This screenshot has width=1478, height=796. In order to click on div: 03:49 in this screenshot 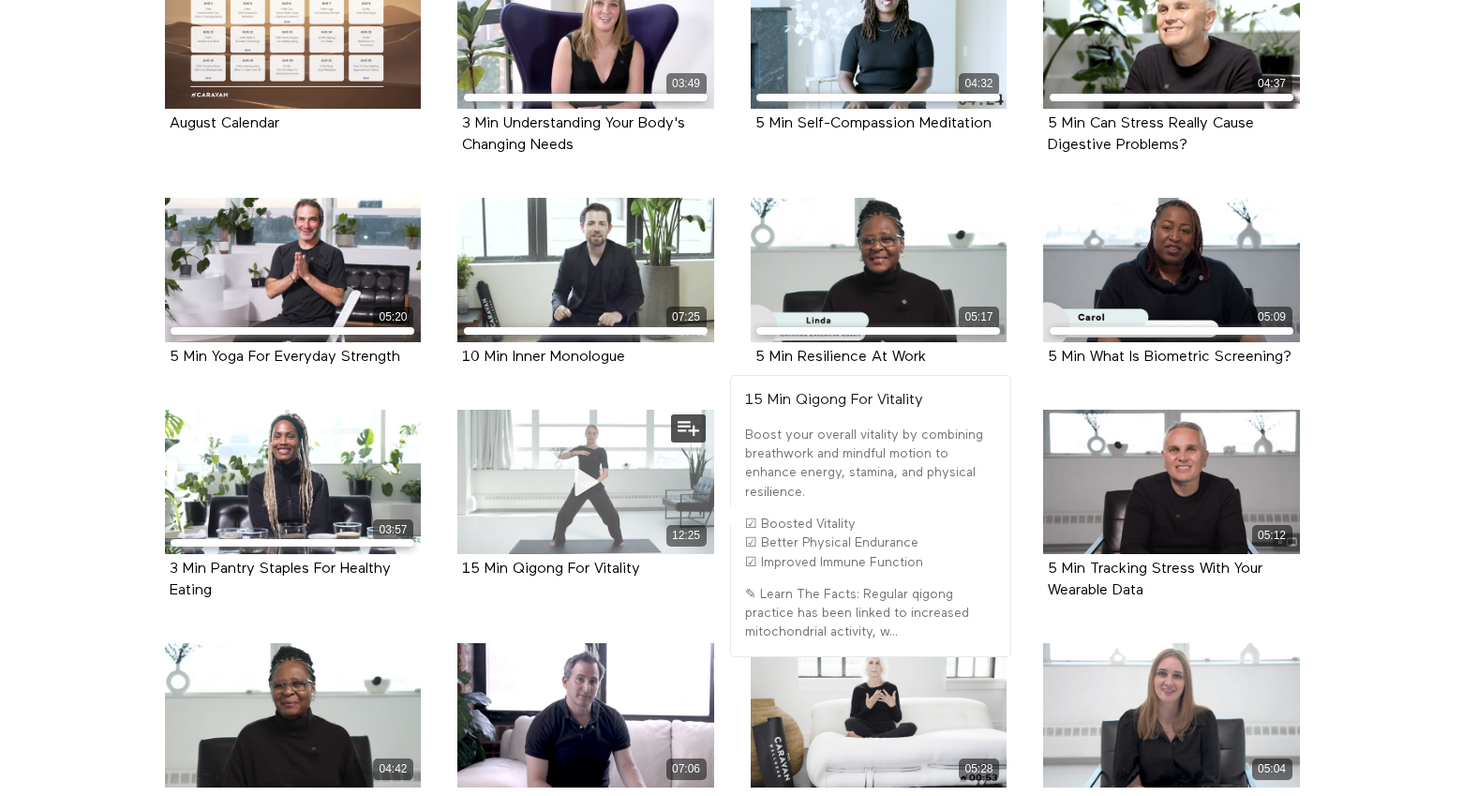, I will do `click(686, 83)`.